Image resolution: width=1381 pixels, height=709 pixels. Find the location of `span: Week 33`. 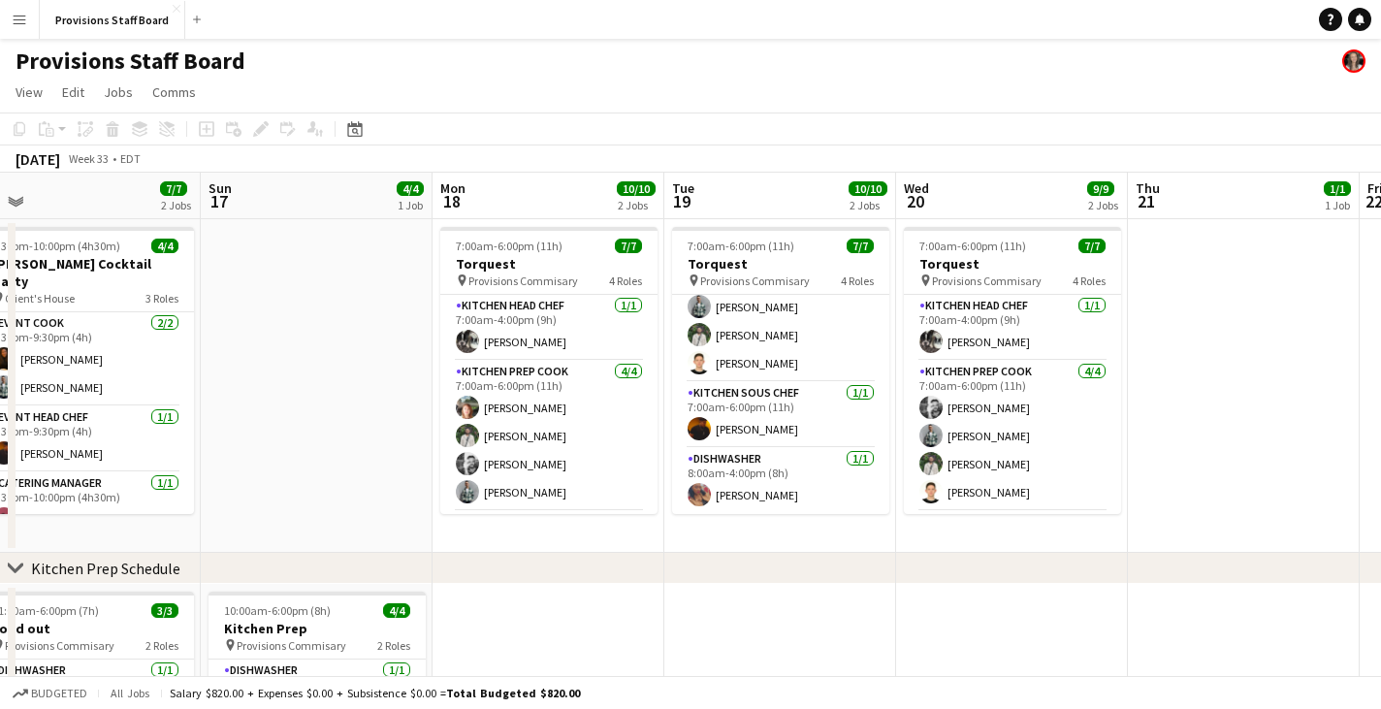

span: Week 33 is located at coordinates (88, 158).